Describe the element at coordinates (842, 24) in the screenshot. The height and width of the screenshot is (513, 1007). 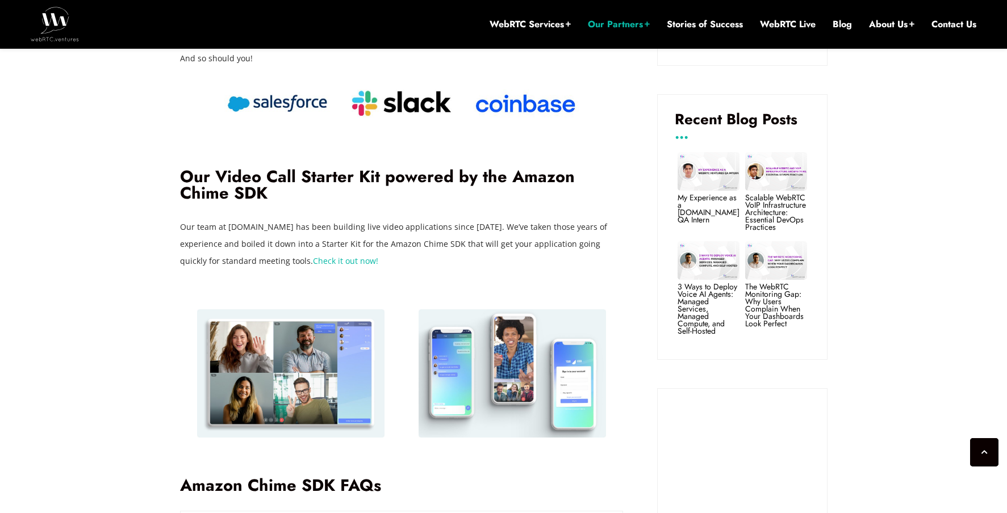
I see `a: Blog` at that location.